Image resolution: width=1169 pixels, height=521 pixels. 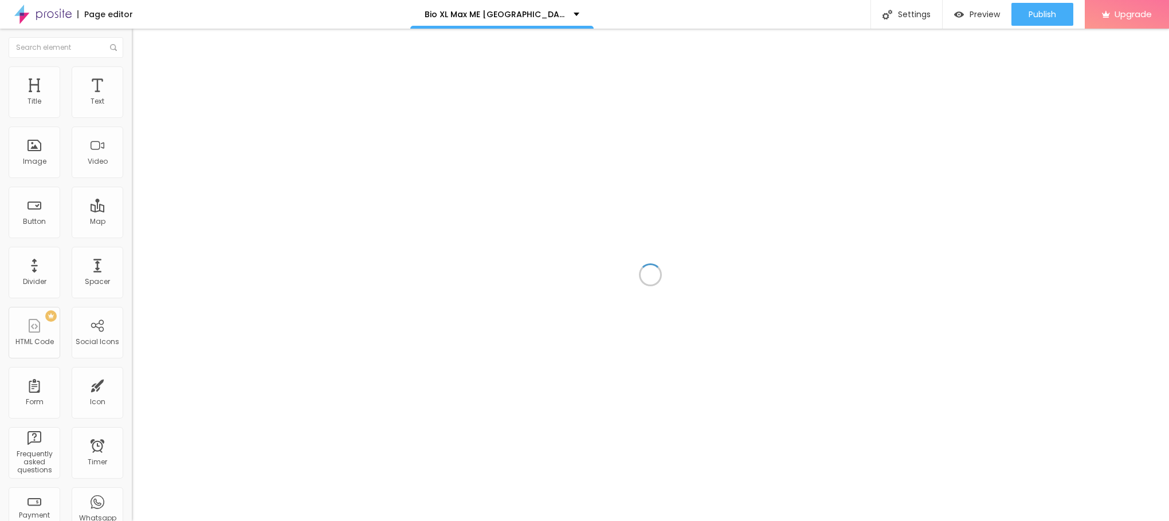 I want to click on span: Preview, so click(x=984, y=14).